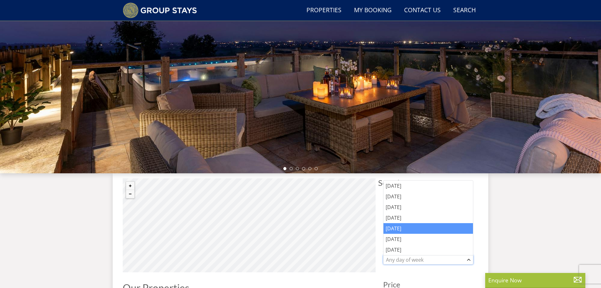 This screenshot has width=601, height=288. Describe the element at coordinates (422, 10) in the screenshot. I see `a: Contact Us` at that location.